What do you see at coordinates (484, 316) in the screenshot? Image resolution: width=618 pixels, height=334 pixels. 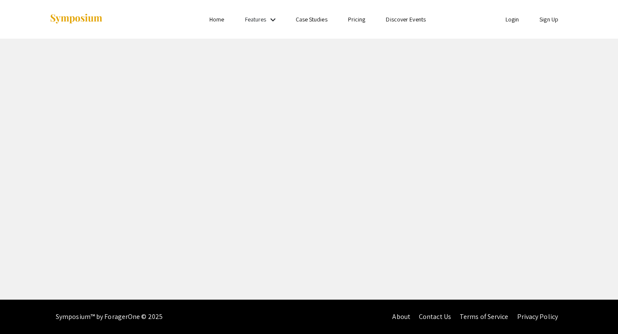 I see `a: Terms of Service` at bounding box center [484, 316].